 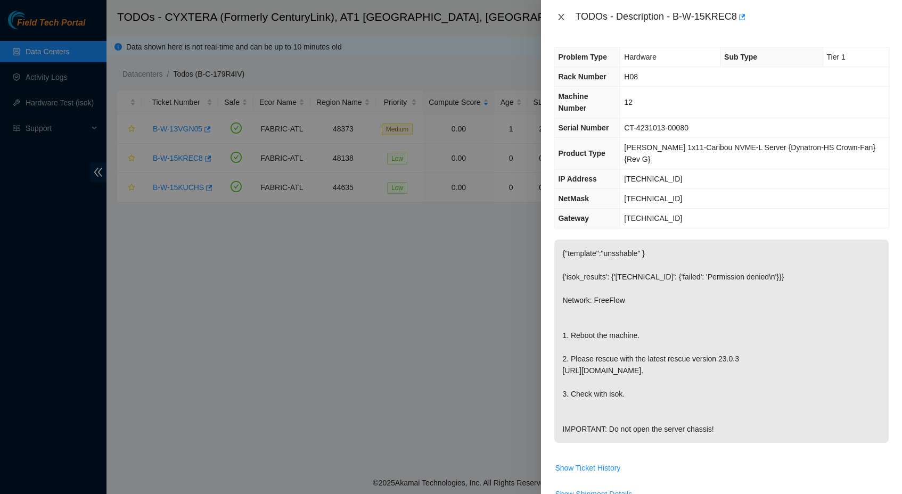 What do you see at coordinates (741, 57) in the screenshot?
I see `span: Sub Type` at bounding box center [741, 57].